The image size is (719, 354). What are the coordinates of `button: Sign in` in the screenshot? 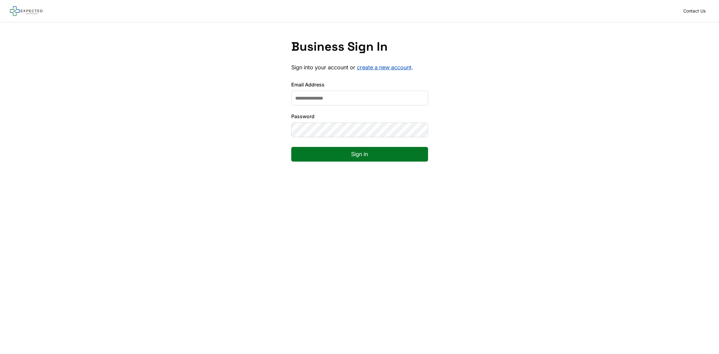 It's located at (360, 154).